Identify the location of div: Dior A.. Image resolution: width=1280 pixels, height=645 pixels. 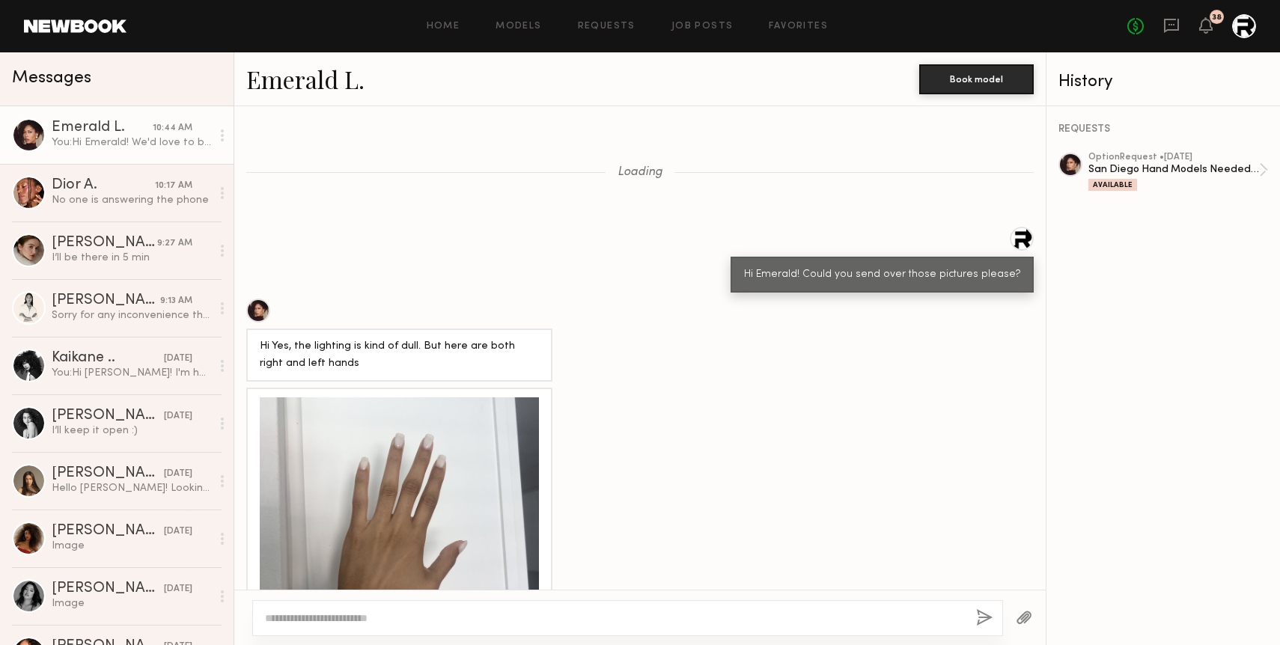
(103, 186).